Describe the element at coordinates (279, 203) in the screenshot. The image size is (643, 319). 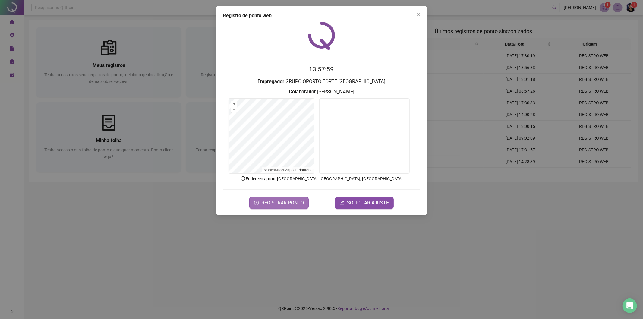
I see `button: REGISTRAR PONTO` at that location.